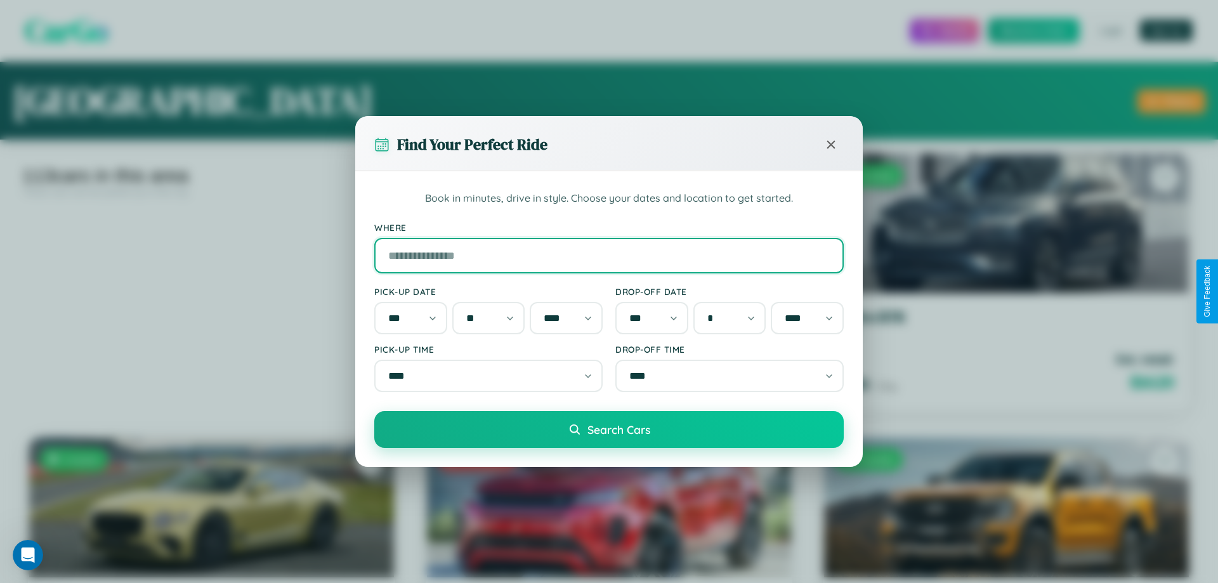 The image size is (1218, 583). Describe the element at coordinates (619, 430) in the screenshot. I see `span: Search Cars` at that location.